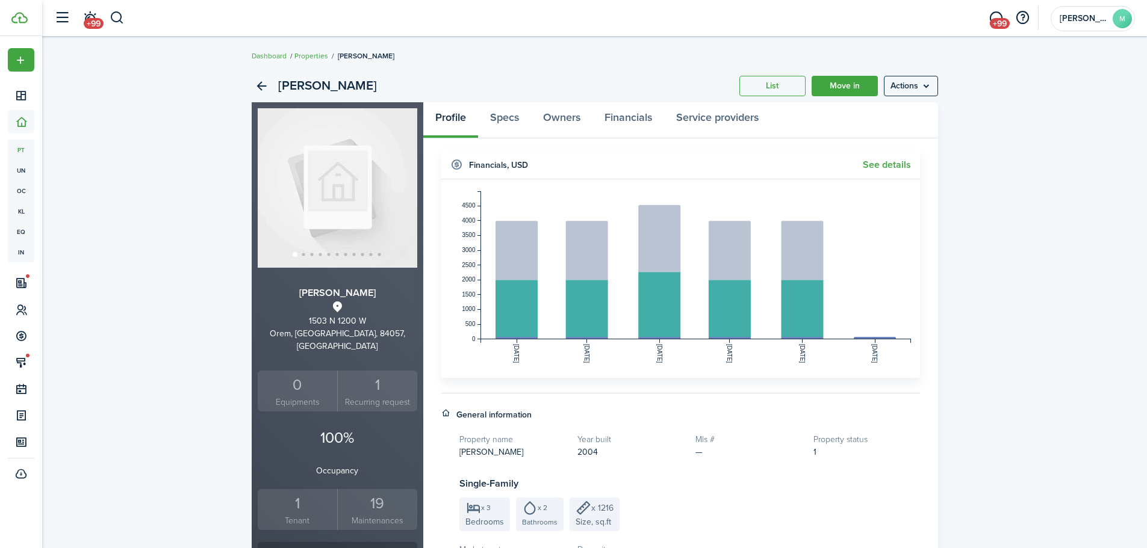 The width and height of the screenshot is (1147, 548). What do you see at coordinates (562, 120) in the screenshot?
I see `a: Owners` at bounding box center [562, 120].